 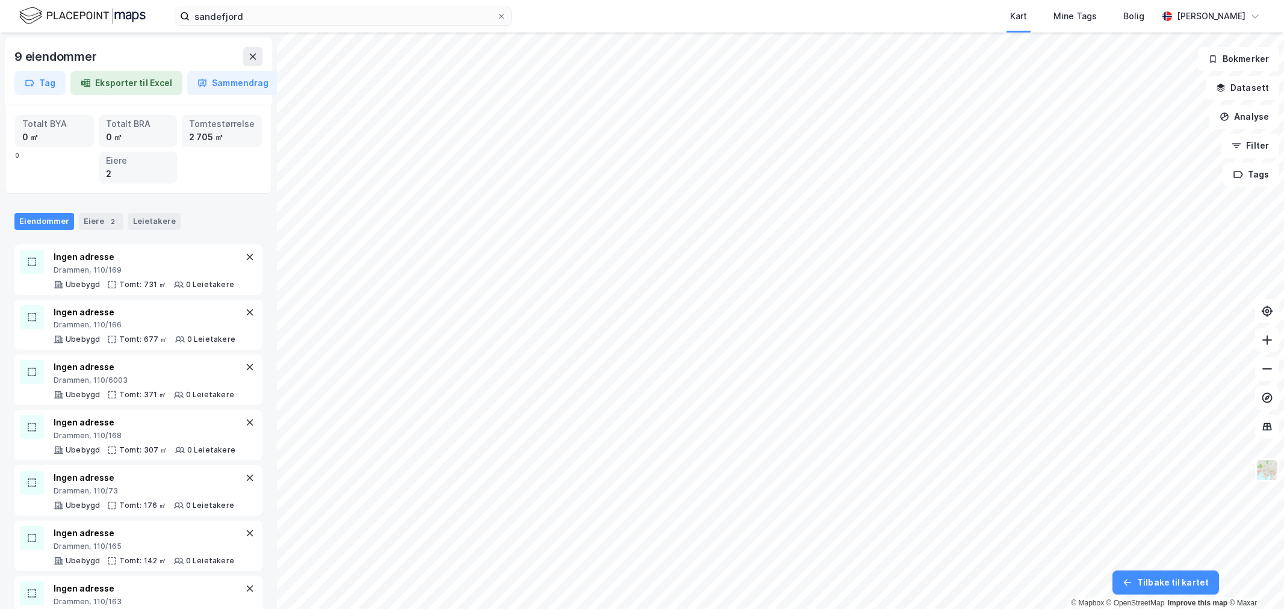 What do you see at coordinates (143, 506) in the screenshot?
I see `div: Tomt: 176 ㎡` at bounding box center [143, 506].